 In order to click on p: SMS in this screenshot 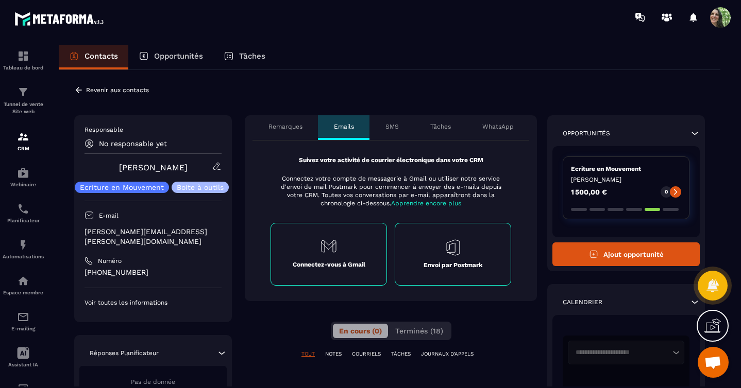, I will do `click(392, 127)`.